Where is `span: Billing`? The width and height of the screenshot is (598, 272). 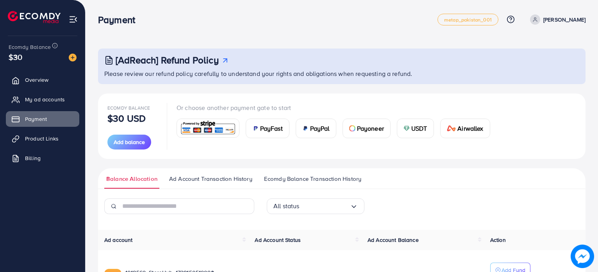 span: Billing is located at coordinates (33, 158).